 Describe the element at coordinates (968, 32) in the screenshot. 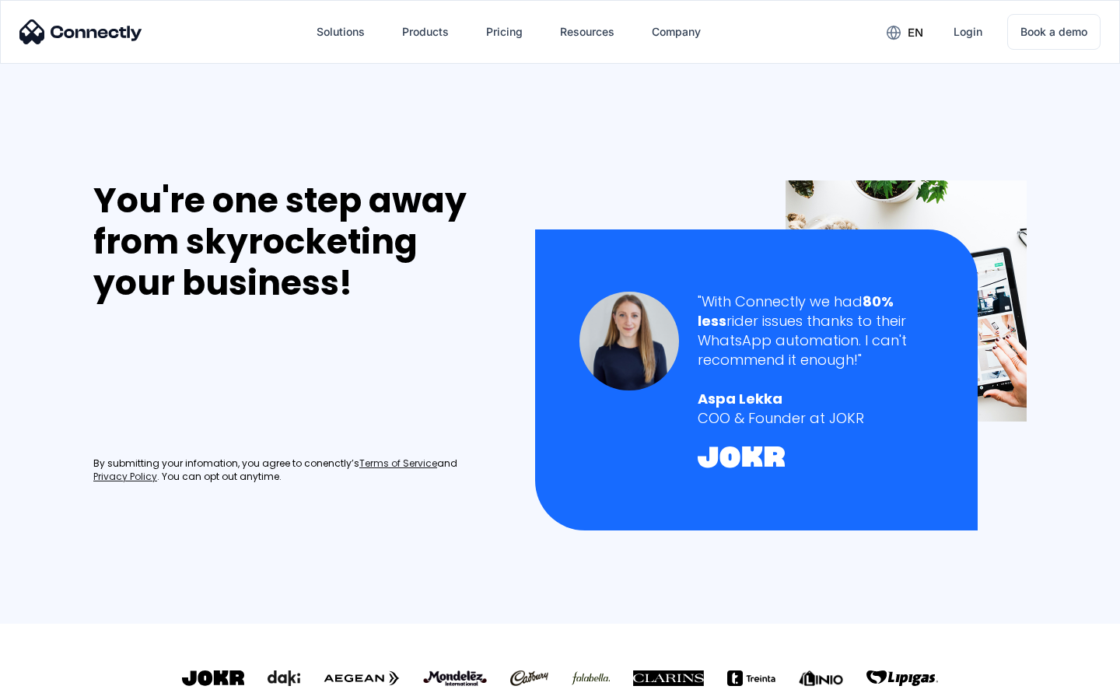

I see `div: Login` at that location.